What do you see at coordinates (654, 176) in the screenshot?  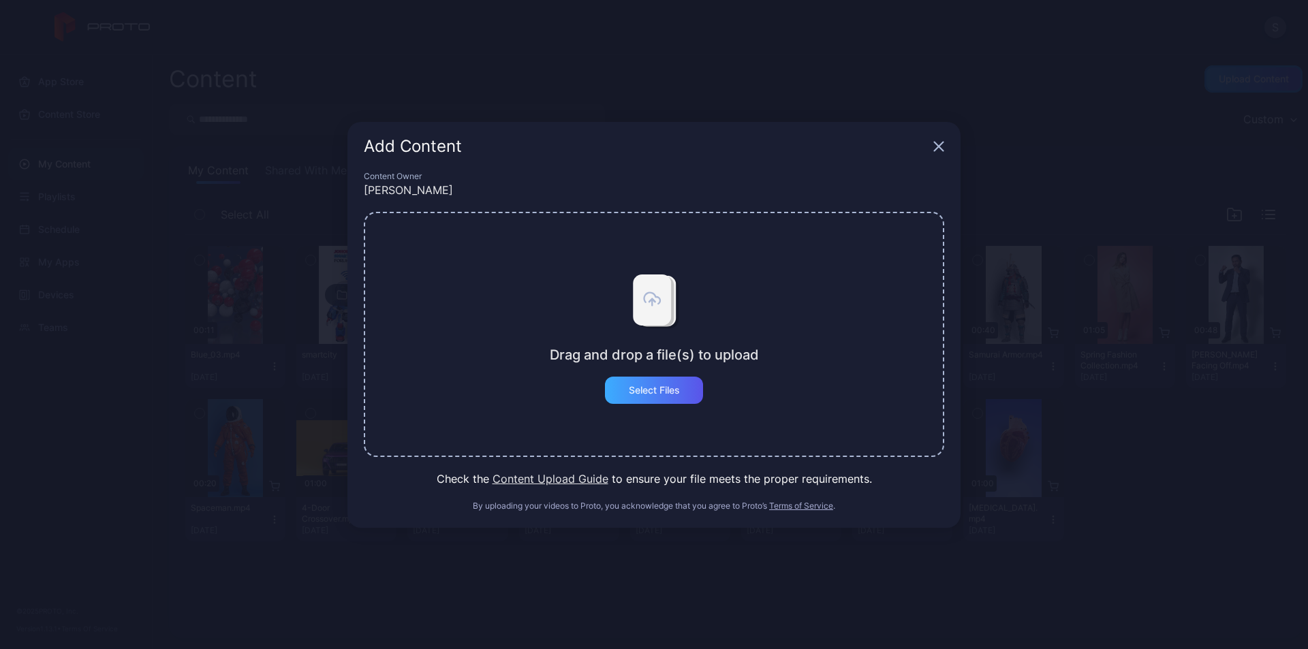 I see `div: Content Owner` at bounding box center [654, 176].